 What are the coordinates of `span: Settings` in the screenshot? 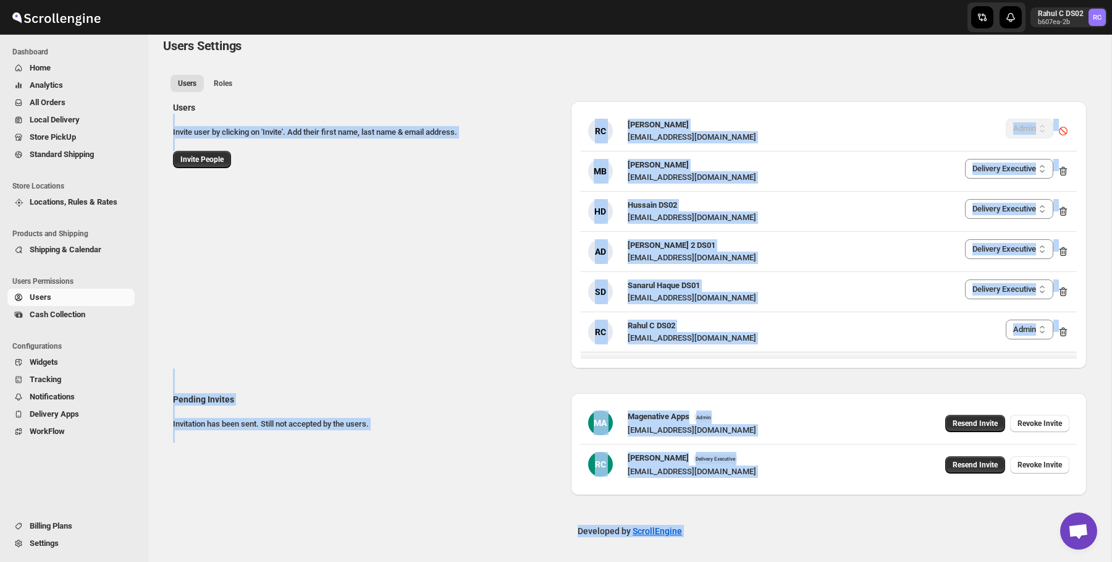 It's located at (44, 543).